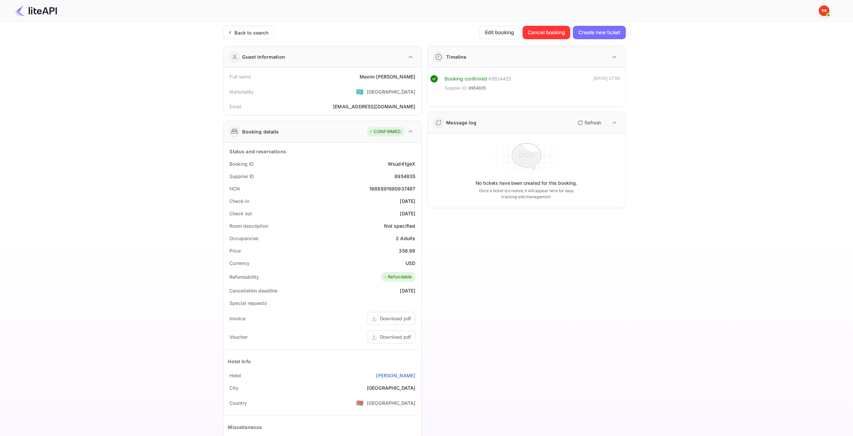  What do you see at coordinates (466, 79) in the screenshot?
I see `div: Booking confirmed` at bounding box center [466, 79].